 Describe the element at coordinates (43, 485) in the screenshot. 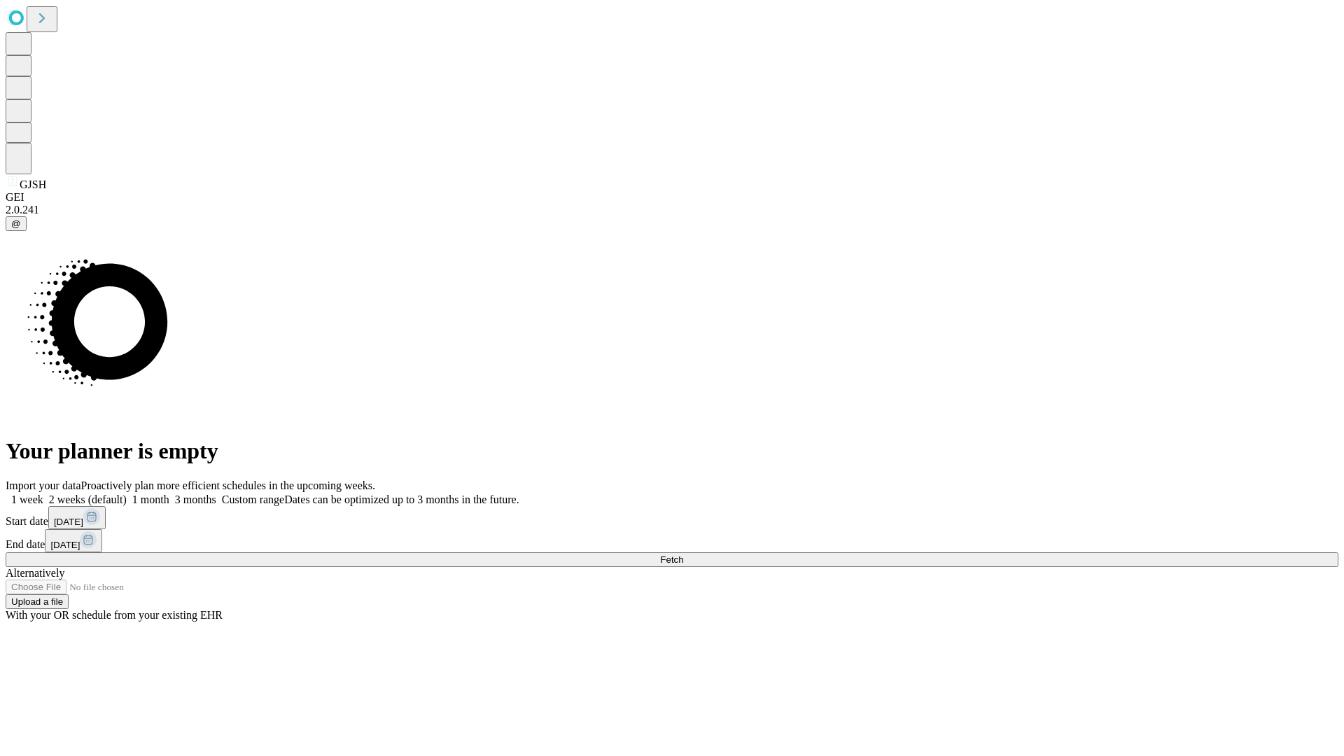

I see `span: Import your data` at that location.